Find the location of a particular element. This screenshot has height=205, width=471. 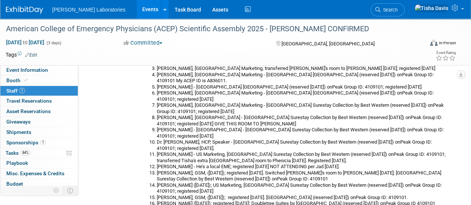

span: Playbook is located at coordinates (17, 163).